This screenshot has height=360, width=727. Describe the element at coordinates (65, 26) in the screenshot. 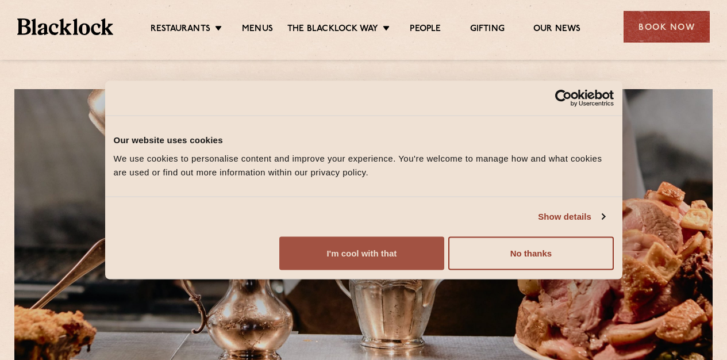

I see `img: BL_Textured_Logo-footer-cropped.svg` at that location.